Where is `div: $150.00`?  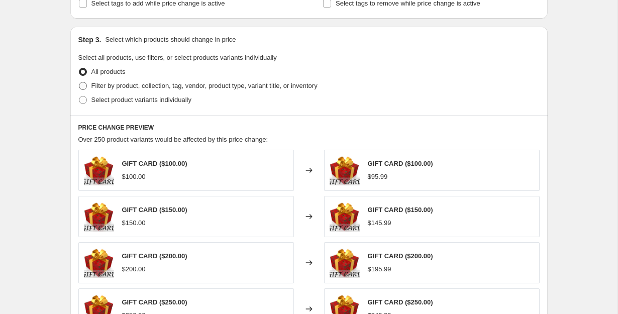 div: $150.00 is located at coordinates (134, 223).